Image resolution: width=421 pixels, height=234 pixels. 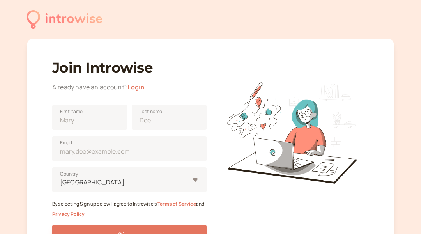 I want to click on a: Privacy Policy, so click(x=68, y=214).